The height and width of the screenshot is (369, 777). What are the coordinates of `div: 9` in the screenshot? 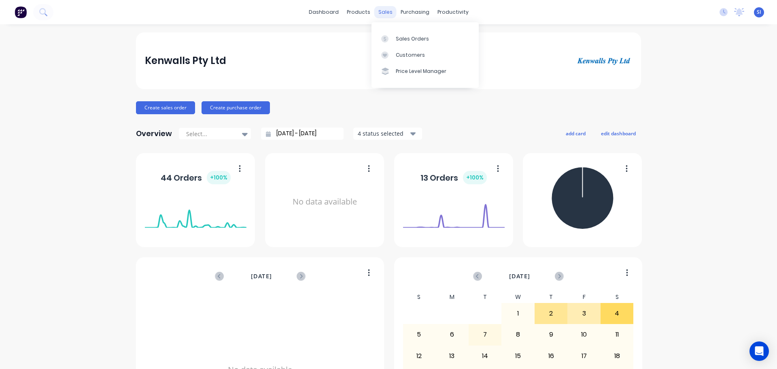 It's located at (551, 334).